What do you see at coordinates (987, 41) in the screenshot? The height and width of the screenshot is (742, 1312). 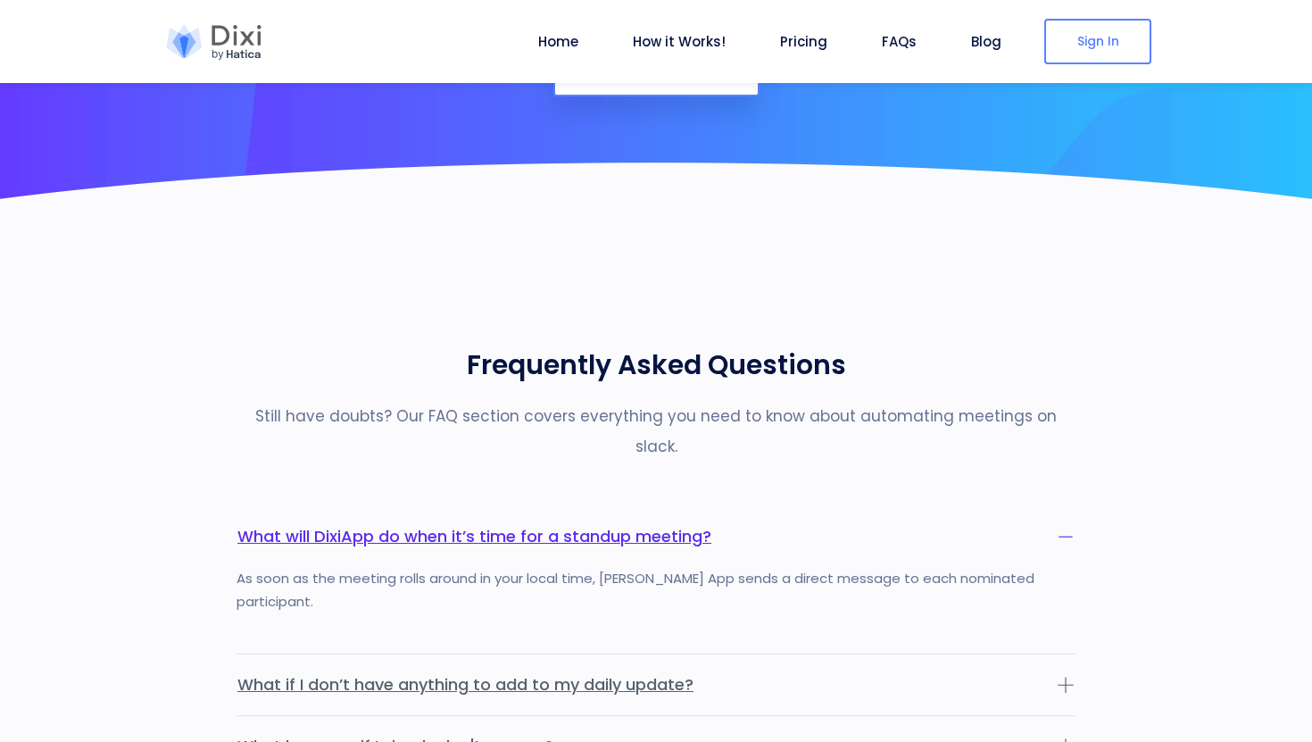 I see `a: Blog` at bounding box center [987, 41].